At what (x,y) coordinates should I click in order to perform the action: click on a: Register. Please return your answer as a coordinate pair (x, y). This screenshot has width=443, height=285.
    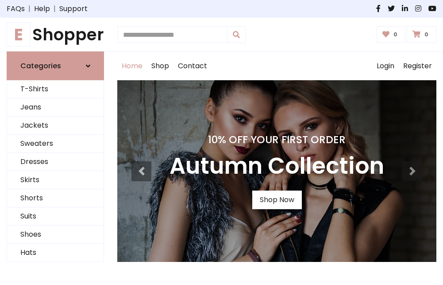
    Looking at the image, I should click on (418, 66).